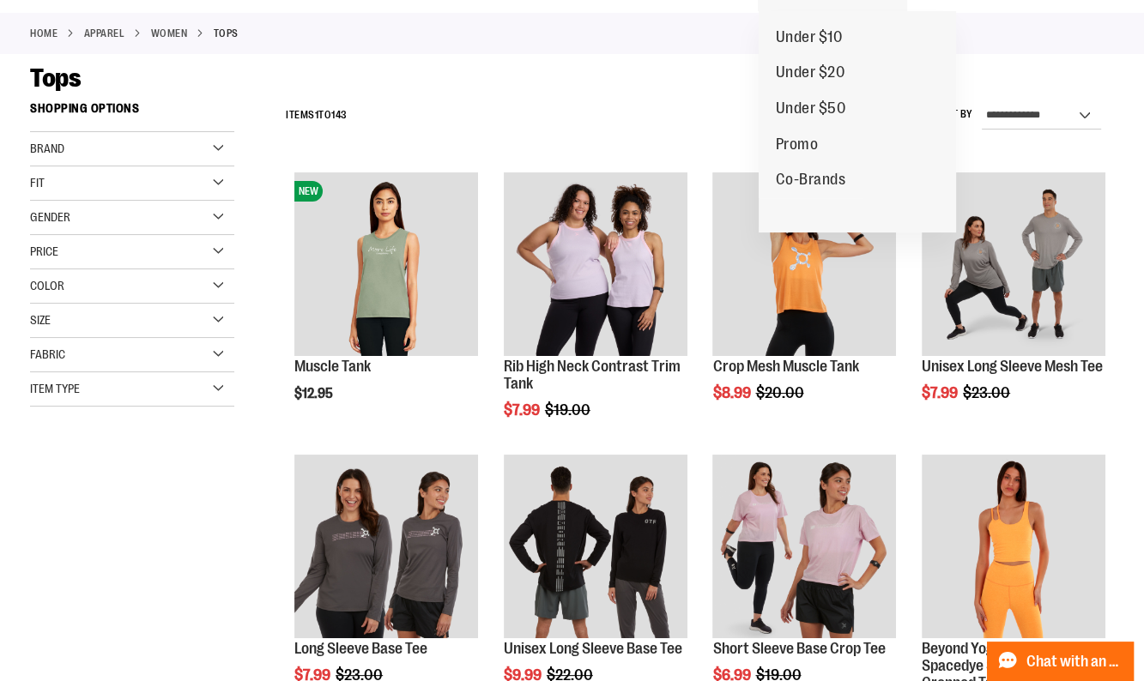 The image size is (1144, 681). Describe the element at coordinates (339, 115) in the screenshot. I see `span: 143` at that location.